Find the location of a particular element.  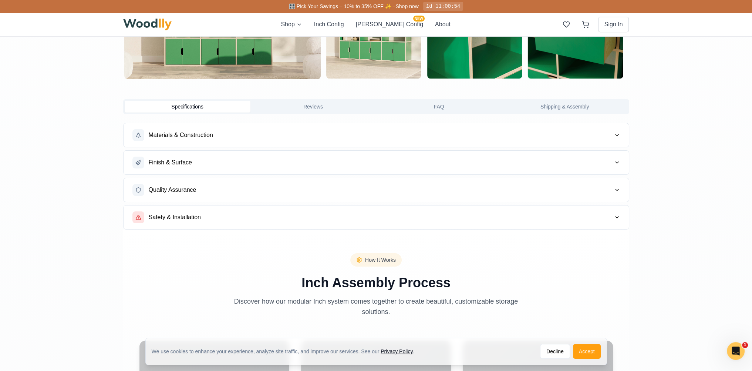

button: Toggle price visibility is located at coordinates (27, 15).